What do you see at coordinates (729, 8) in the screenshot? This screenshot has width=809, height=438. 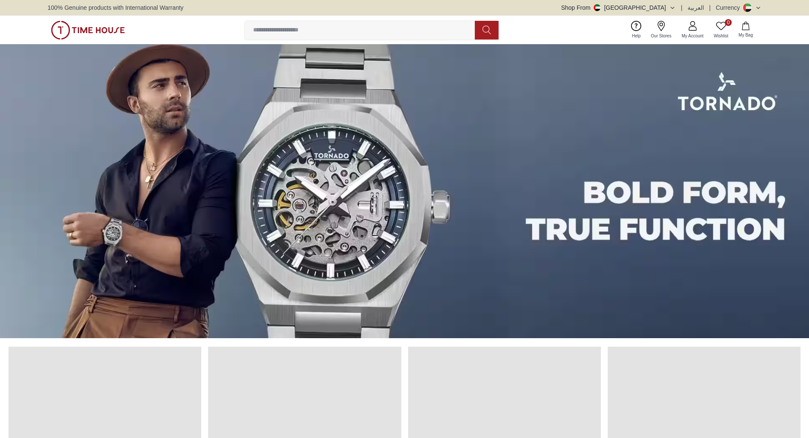 I see `div: Currency` at bounding box center [729, 8].